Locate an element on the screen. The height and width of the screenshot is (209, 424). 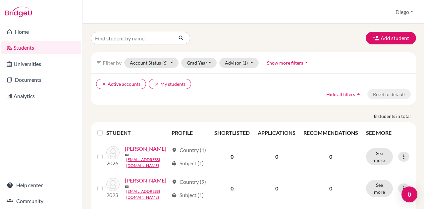
img: García González , Hanna is located at coordinates (113, 185).